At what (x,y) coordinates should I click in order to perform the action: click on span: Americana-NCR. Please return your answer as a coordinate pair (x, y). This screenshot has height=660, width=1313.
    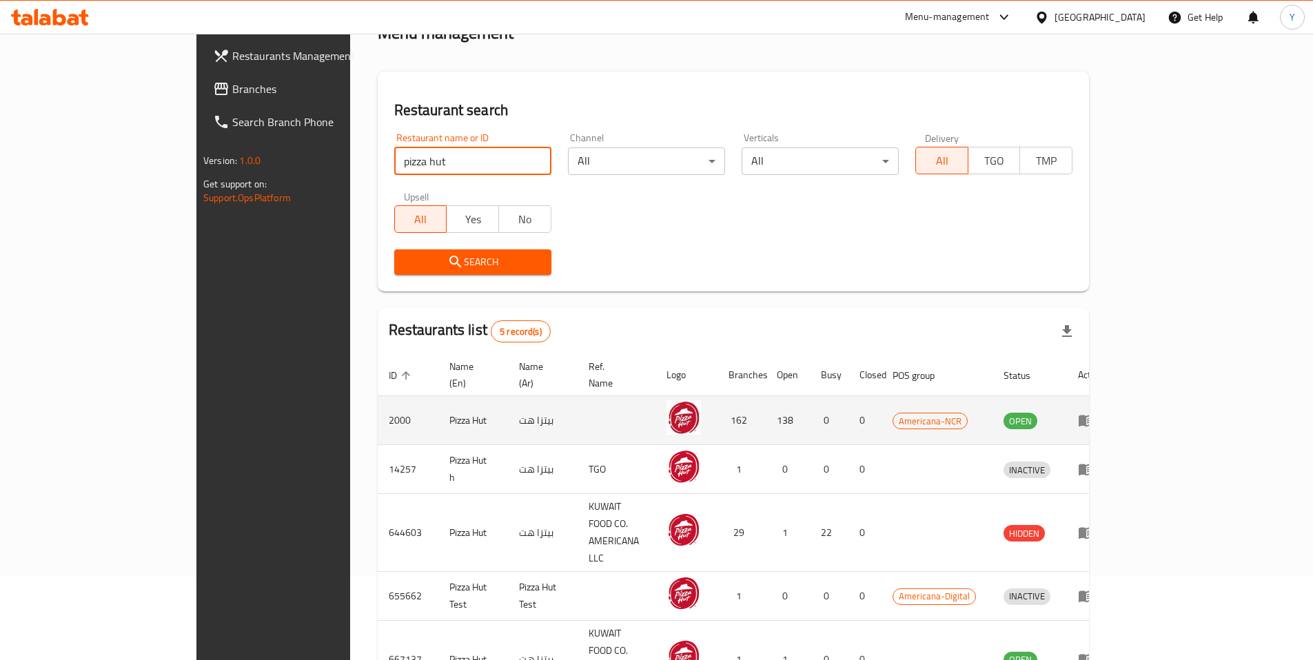
    Looking at the image, I should click on (930, 421).